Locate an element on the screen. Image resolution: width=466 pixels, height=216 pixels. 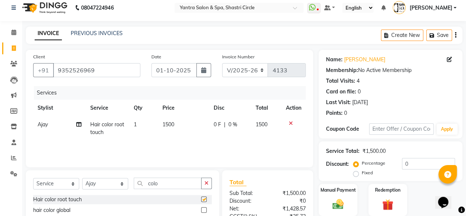
div: 4 is located at coordinates (358, 81).